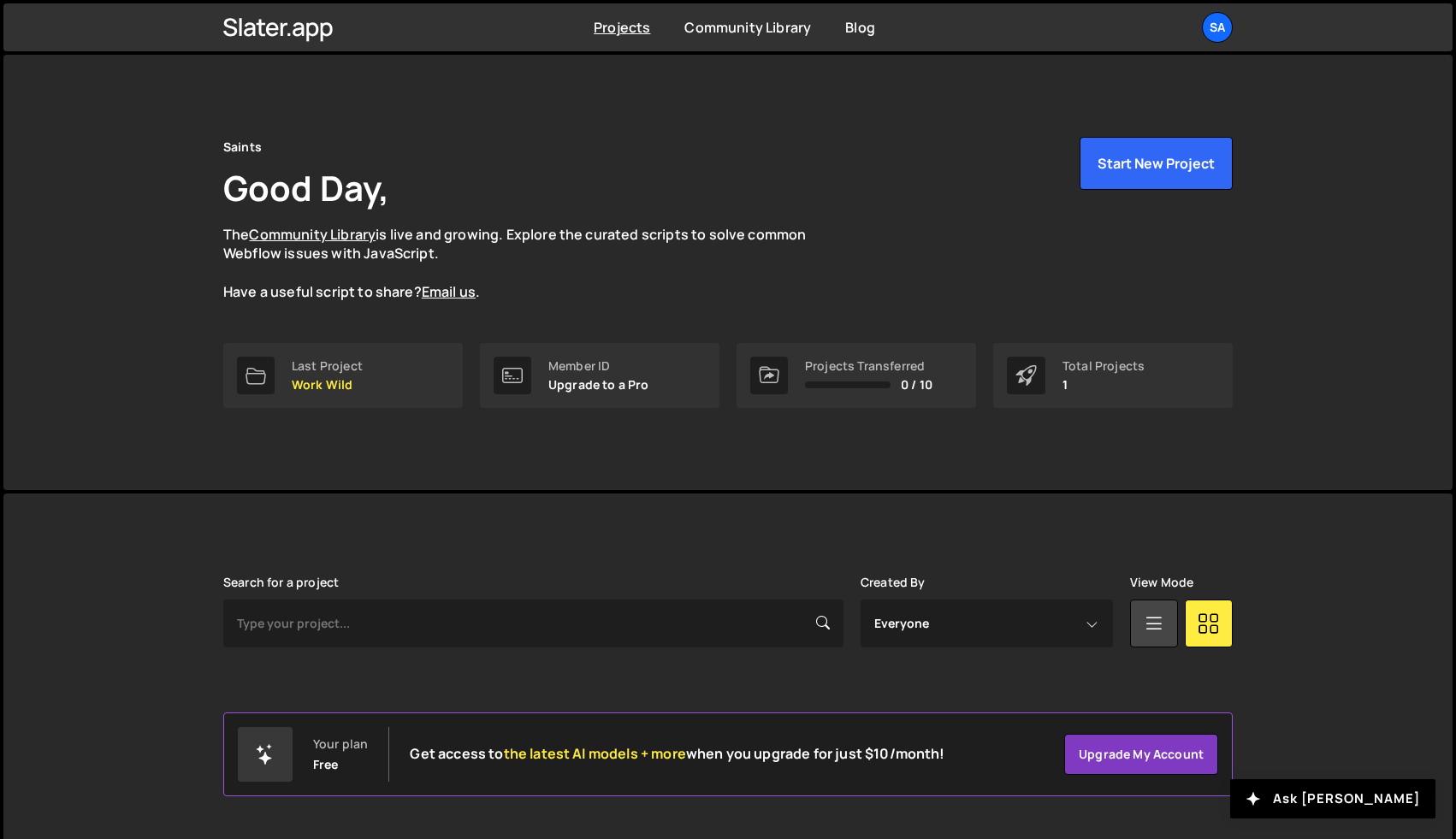  What do you see at coordinates (1217, 28) in the screenshot?
I see `div: Sa` at bounding box center [1217, 28].